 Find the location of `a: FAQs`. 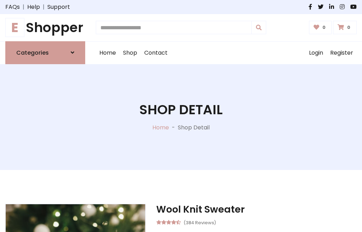

a: FAQs is located at coordinates (12, 7).